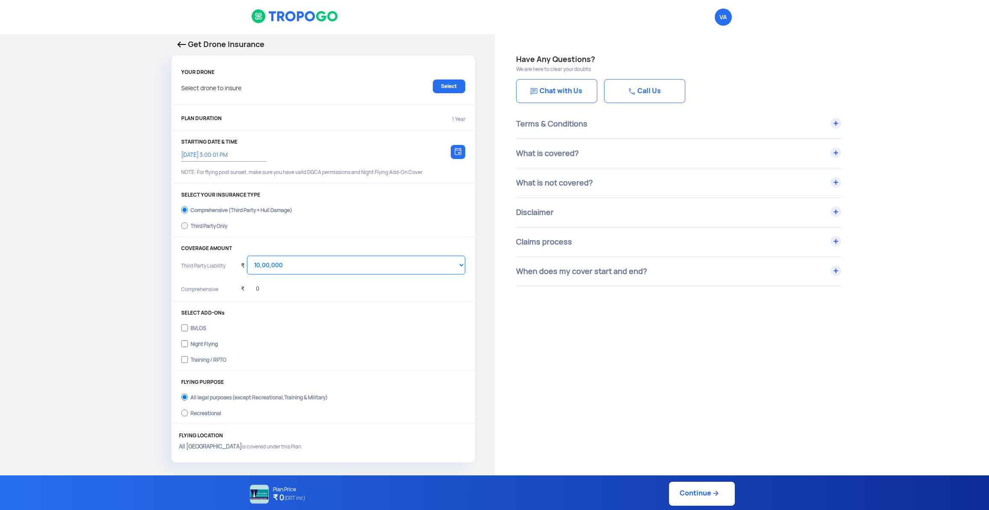 This screenshot has width=989, height=510. Describe the element at coordinates (323, 142) in the screenshot. I see `p: STARTING DATE & TIME` at that location.